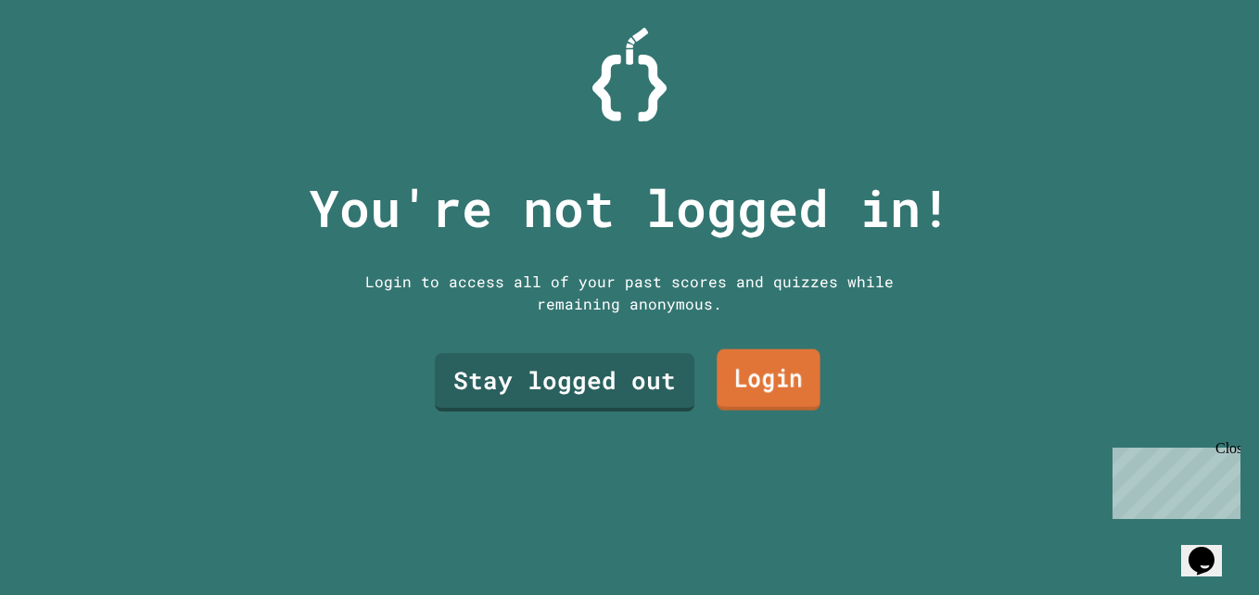 This screenshot has width=1259, height=595. Describe the element at coordinates (629, 208) in the screenshot. I see `p: You're not logged in!` at that location.